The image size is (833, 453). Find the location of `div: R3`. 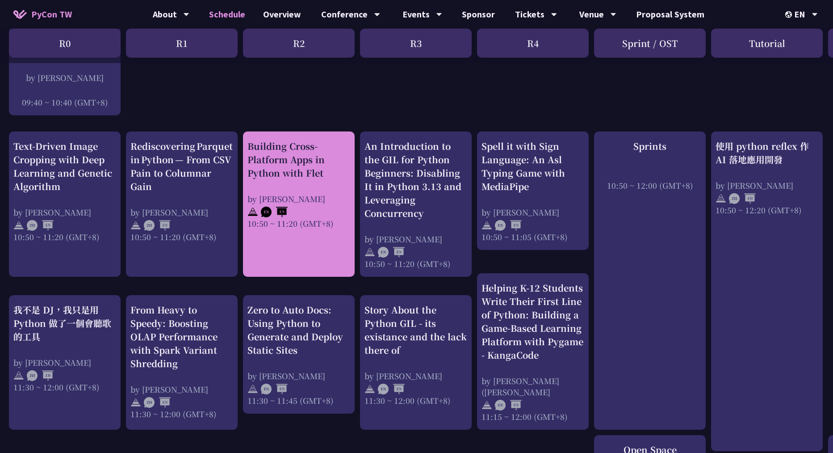

div: R3 is located at coordinates (416, 43).